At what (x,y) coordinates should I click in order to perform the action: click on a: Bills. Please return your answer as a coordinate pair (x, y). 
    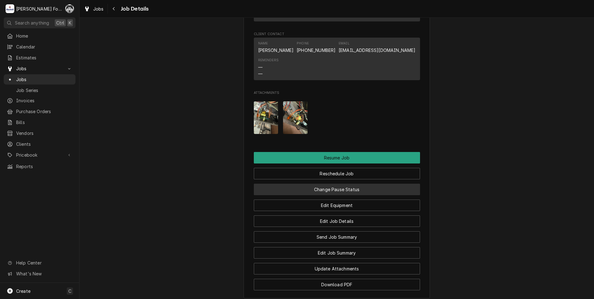
    Looking at the image, I should click on (39, 122).